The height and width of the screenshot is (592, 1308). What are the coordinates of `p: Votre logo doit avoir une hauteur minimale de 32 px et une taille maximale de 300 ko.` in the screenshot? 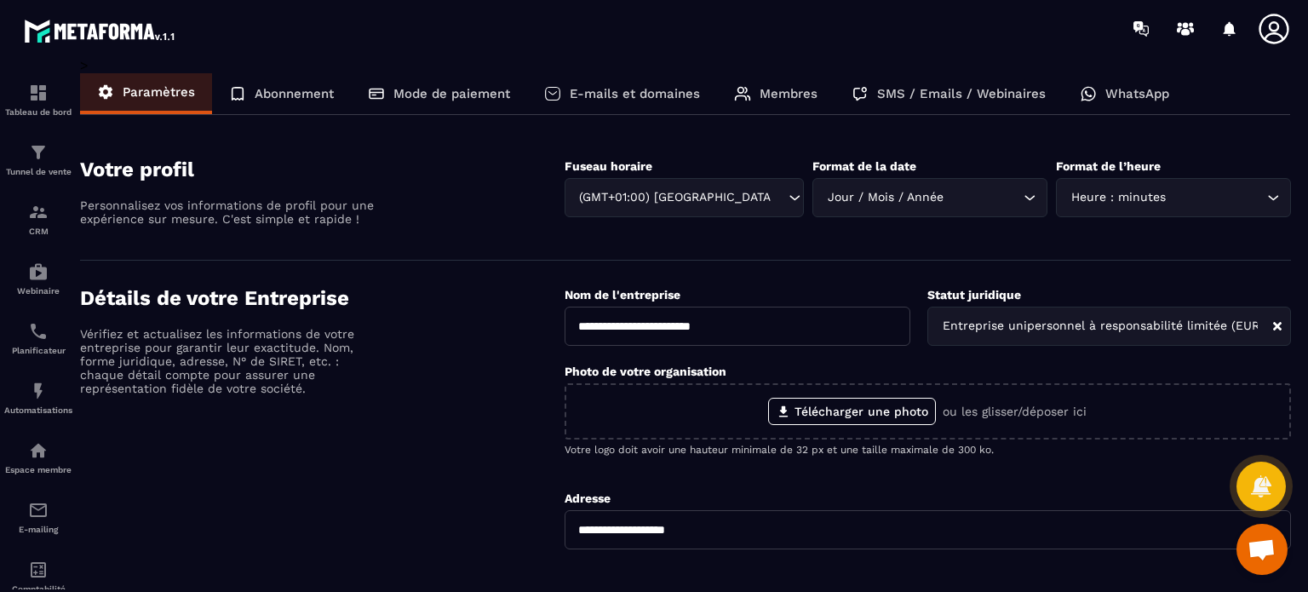 It's located at (927, 450).